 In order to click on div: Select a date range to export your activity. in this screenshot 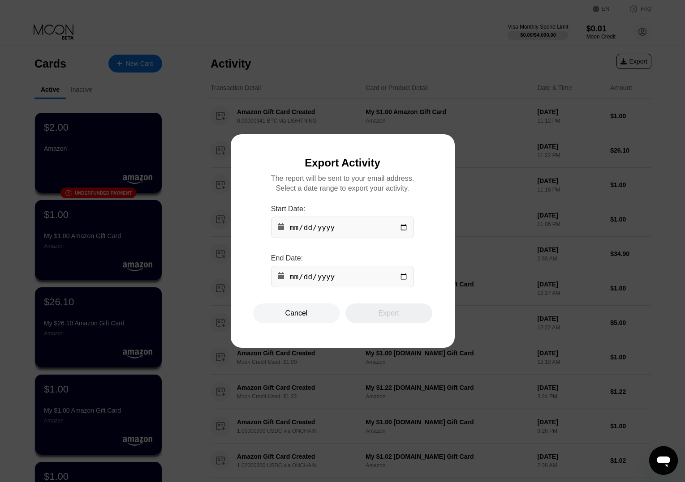, I will do `click(343, 189)`.